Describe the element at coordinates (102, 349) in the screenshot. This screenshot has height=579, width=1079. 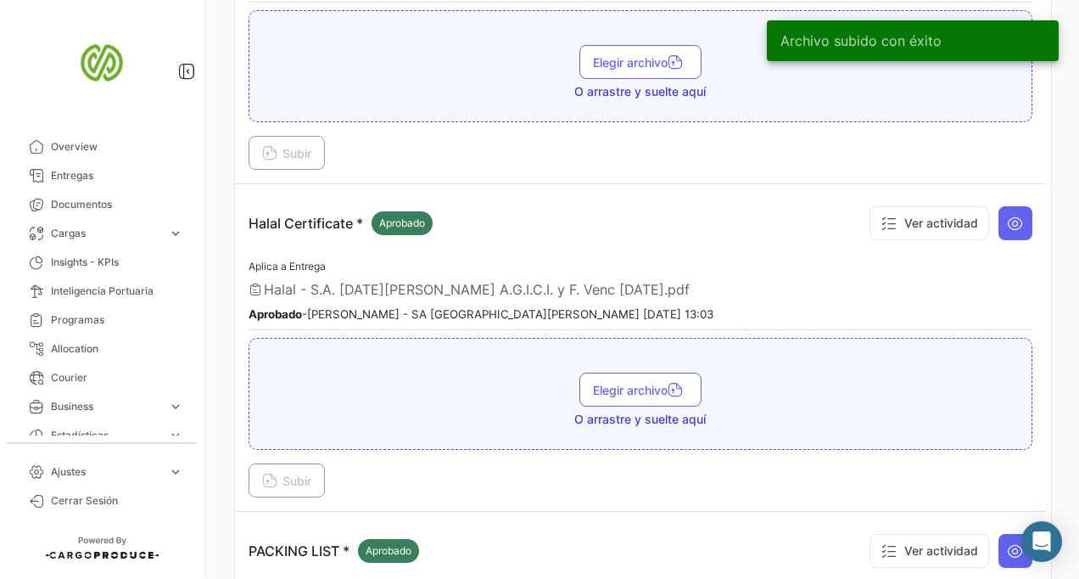
I see `a: Allocation` at that location.